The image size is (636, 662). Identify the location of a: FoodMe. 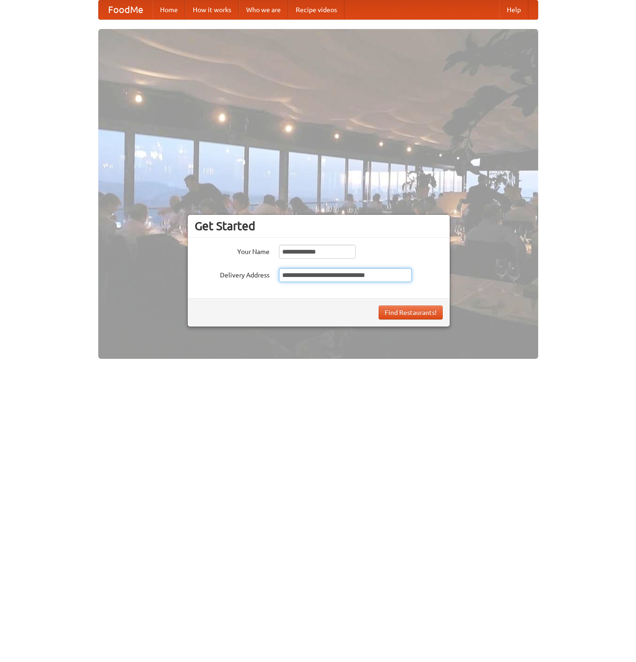
(125, 10).